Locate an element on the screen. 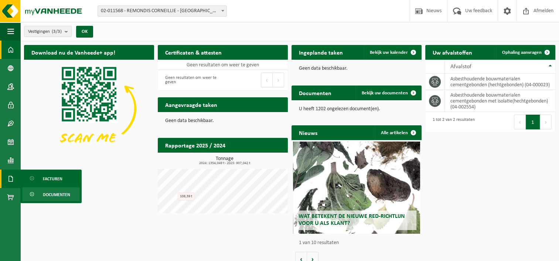 Image resolution: width=559 pixels, height=261 pixels. a: Bekijk uw kalender is located at coordinates (392, 52).